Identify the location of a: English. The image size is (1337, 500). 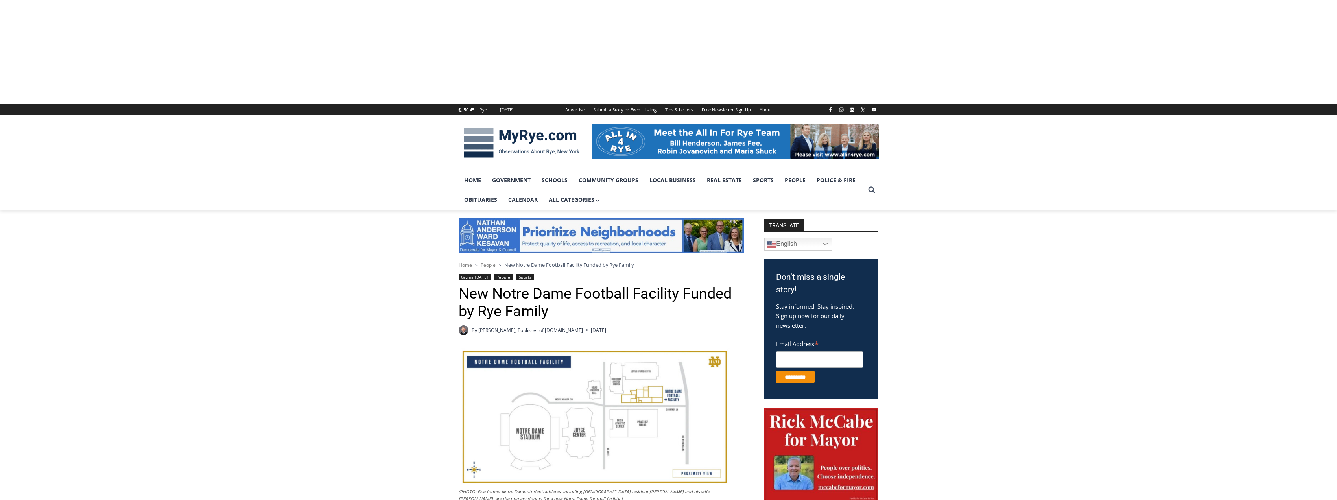
(798, 244).